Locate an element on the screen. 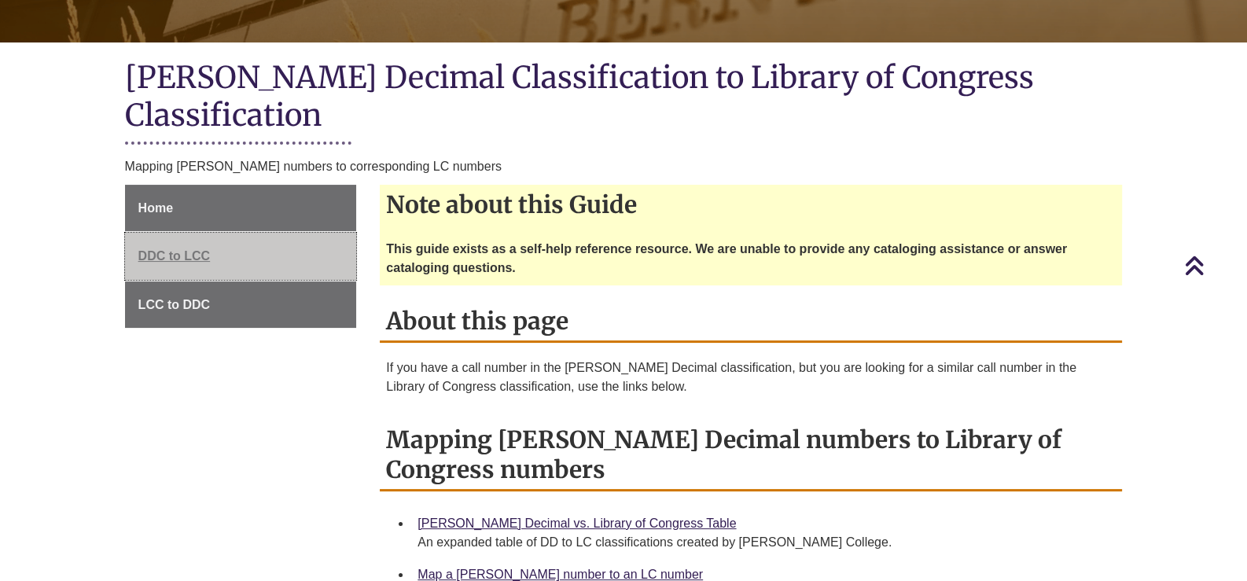 This screenshot has width=1247, height=581. a: Back to Top is located at coordinates (1213, 265).